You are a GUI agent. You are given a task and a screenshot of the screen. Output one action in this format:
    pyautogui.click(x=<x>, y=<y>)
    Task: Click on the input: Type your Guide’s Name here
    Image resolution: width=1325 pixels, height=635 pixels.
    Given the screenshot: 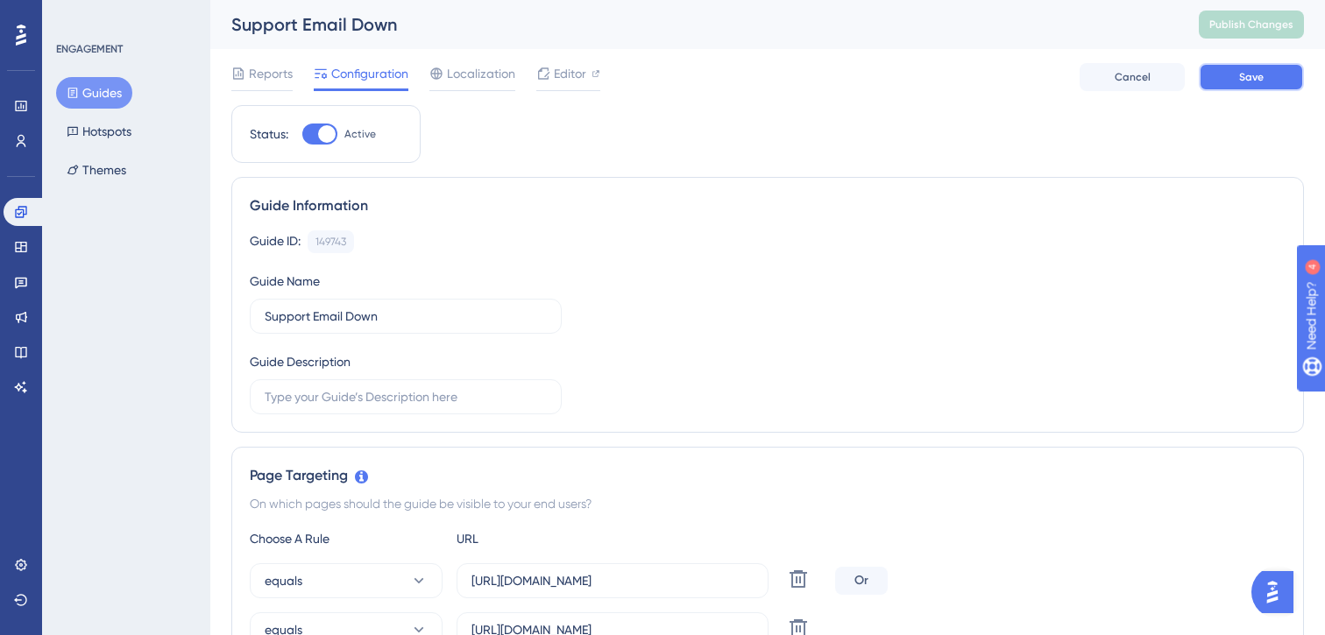 What is the action you would take?
    pyautogui.click(x=406, y=316)
    